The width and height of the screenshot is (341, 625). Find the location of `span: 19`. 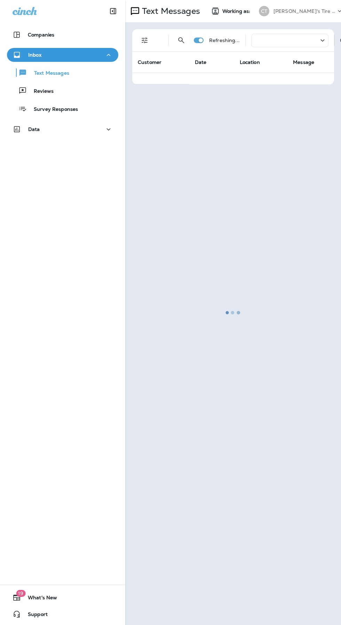

span: 19 is located at coordinates (21, 594).